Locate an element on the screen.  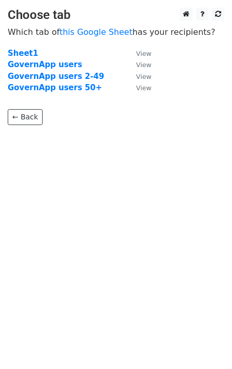
a: GovernApp users is located at coordinates (45, 65).